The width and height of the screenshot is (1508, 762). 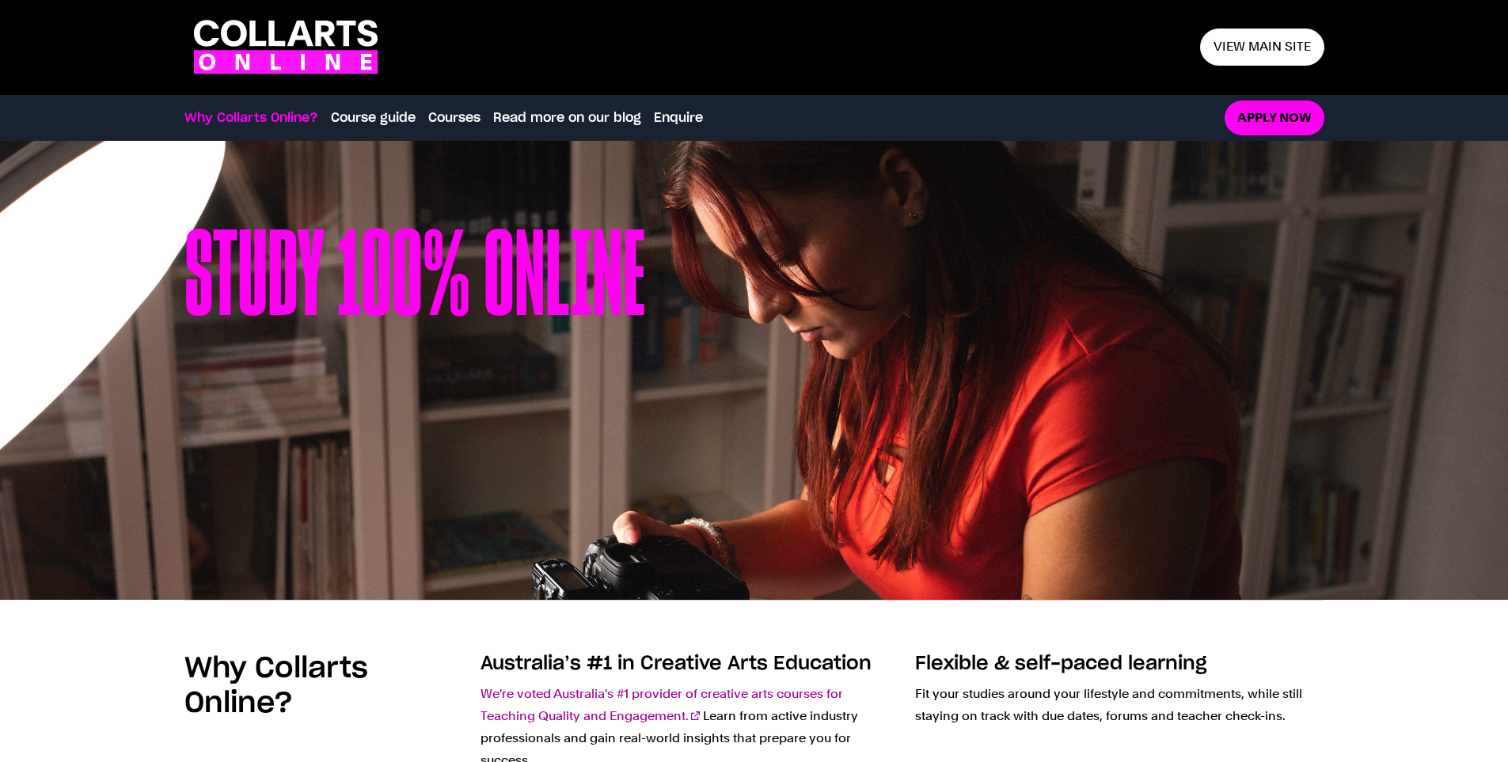 I want to click on a: Course guide, so click(x=373, y=118).